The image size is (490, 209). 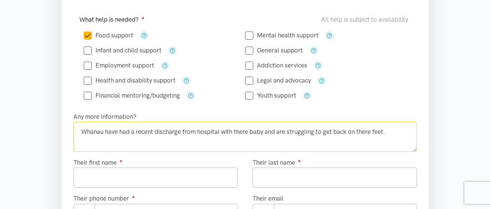 What do you see at coordinates (282, 35) in the screenshot?
I see `label: Mental health support` at bounding box center [282, 35].